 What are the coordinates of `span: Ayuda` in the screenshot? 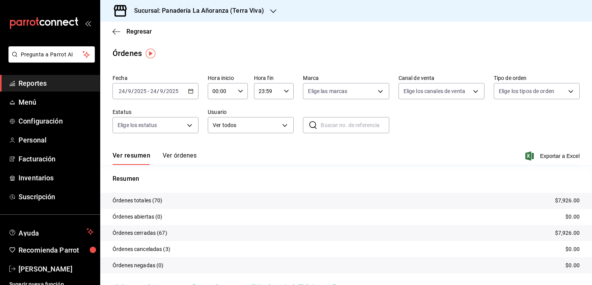 It's located at (51, 231).